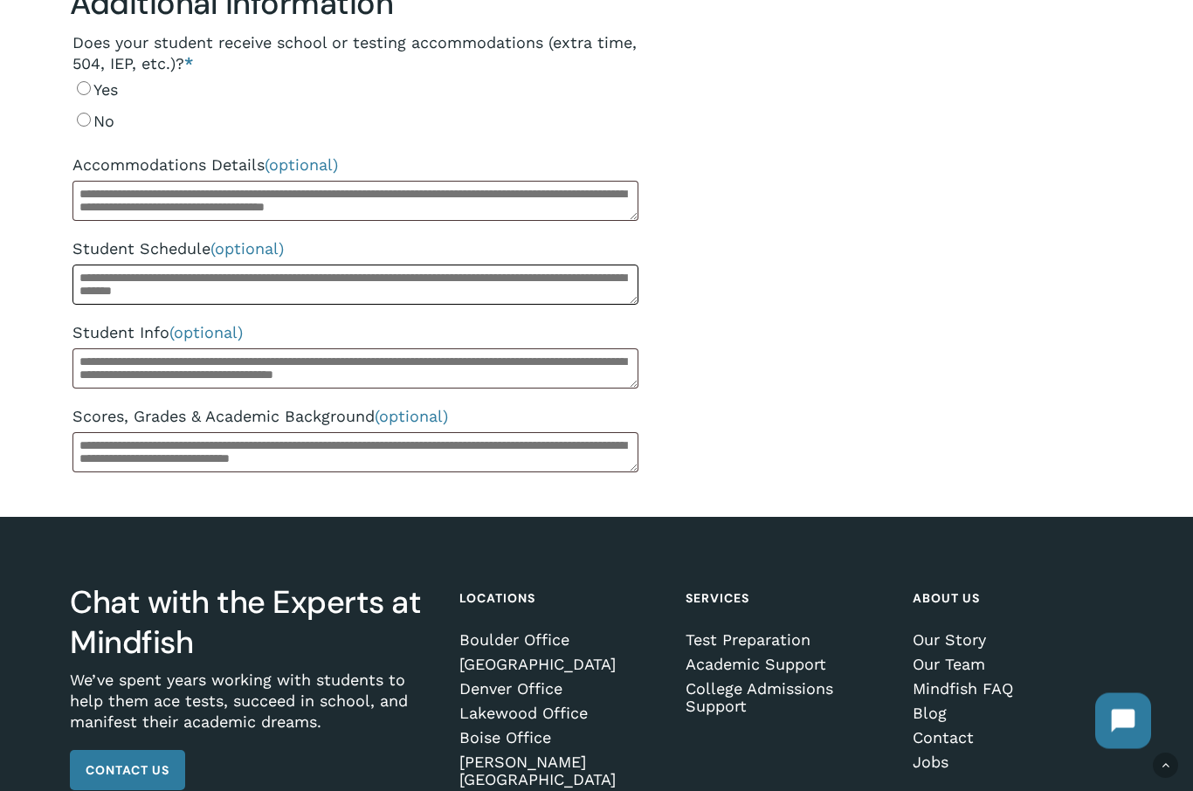  What do you see at coordinates (356, 91) in the screenshot?
I see `label: Yes` at bounding box center [356, 91].